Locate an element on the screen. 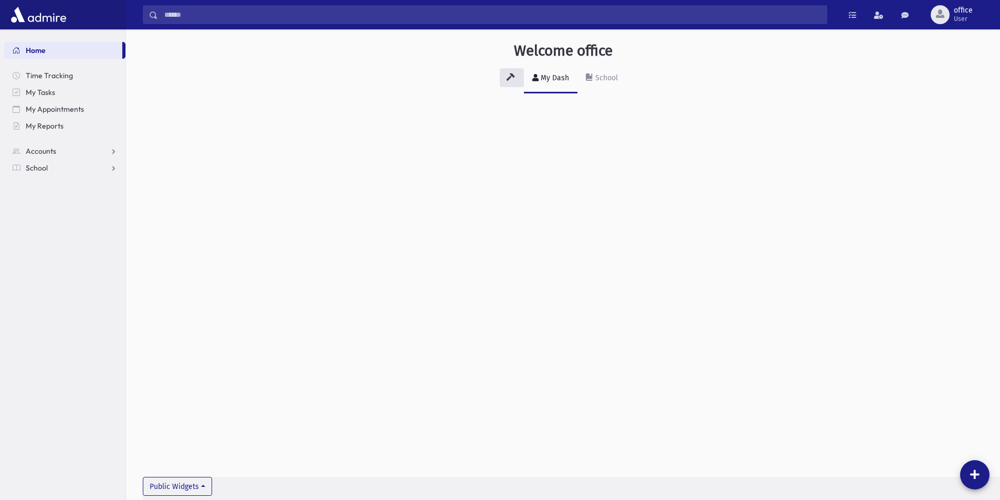 The image size is (1000, 500). div: My Dash is located at coordinates (554, 78).